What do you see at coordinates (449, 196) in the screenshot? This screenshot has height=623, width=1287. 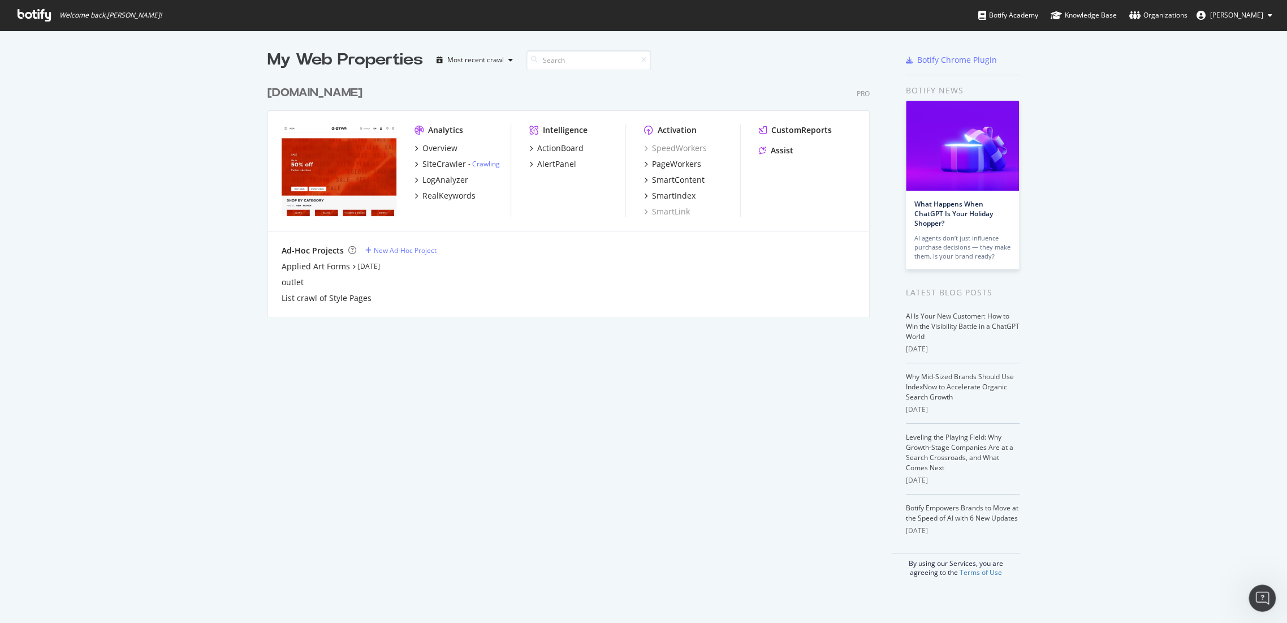 I see `div: RealKeywords` at bounding box center [449, 196].